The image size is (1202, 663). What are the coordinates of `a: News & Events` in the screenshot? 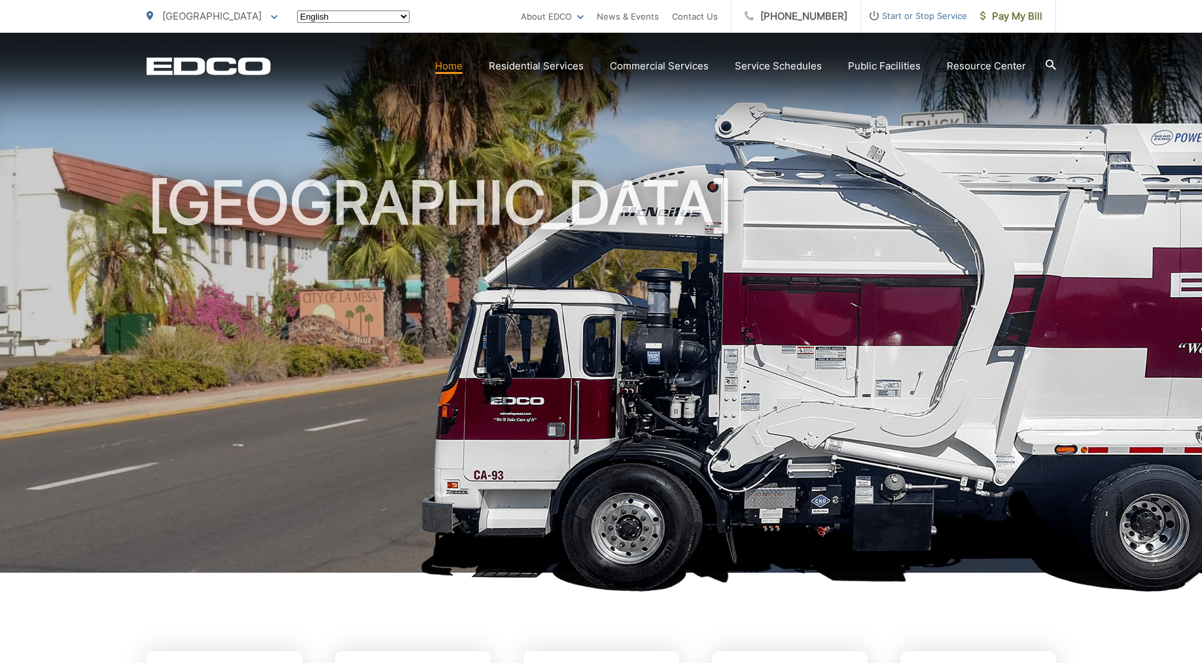 It's located at (627, 16).